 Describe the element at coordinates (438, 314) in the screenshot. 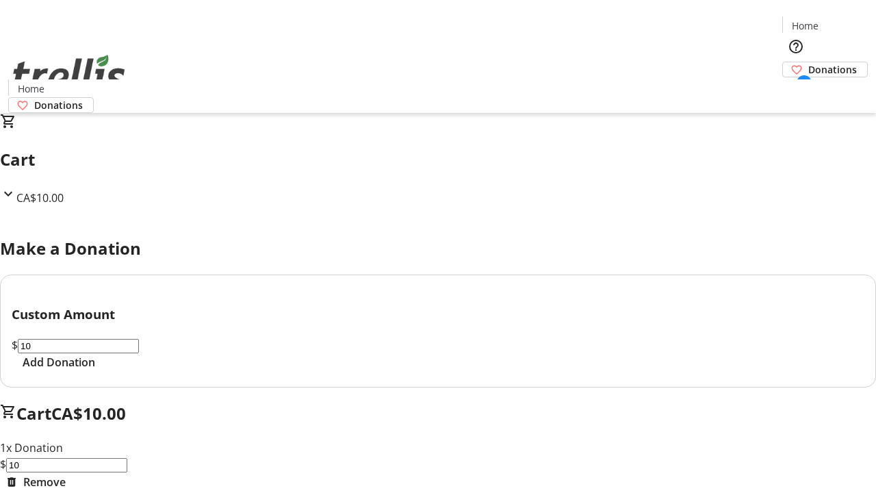

I see `h3: Custom Amount` at that location.